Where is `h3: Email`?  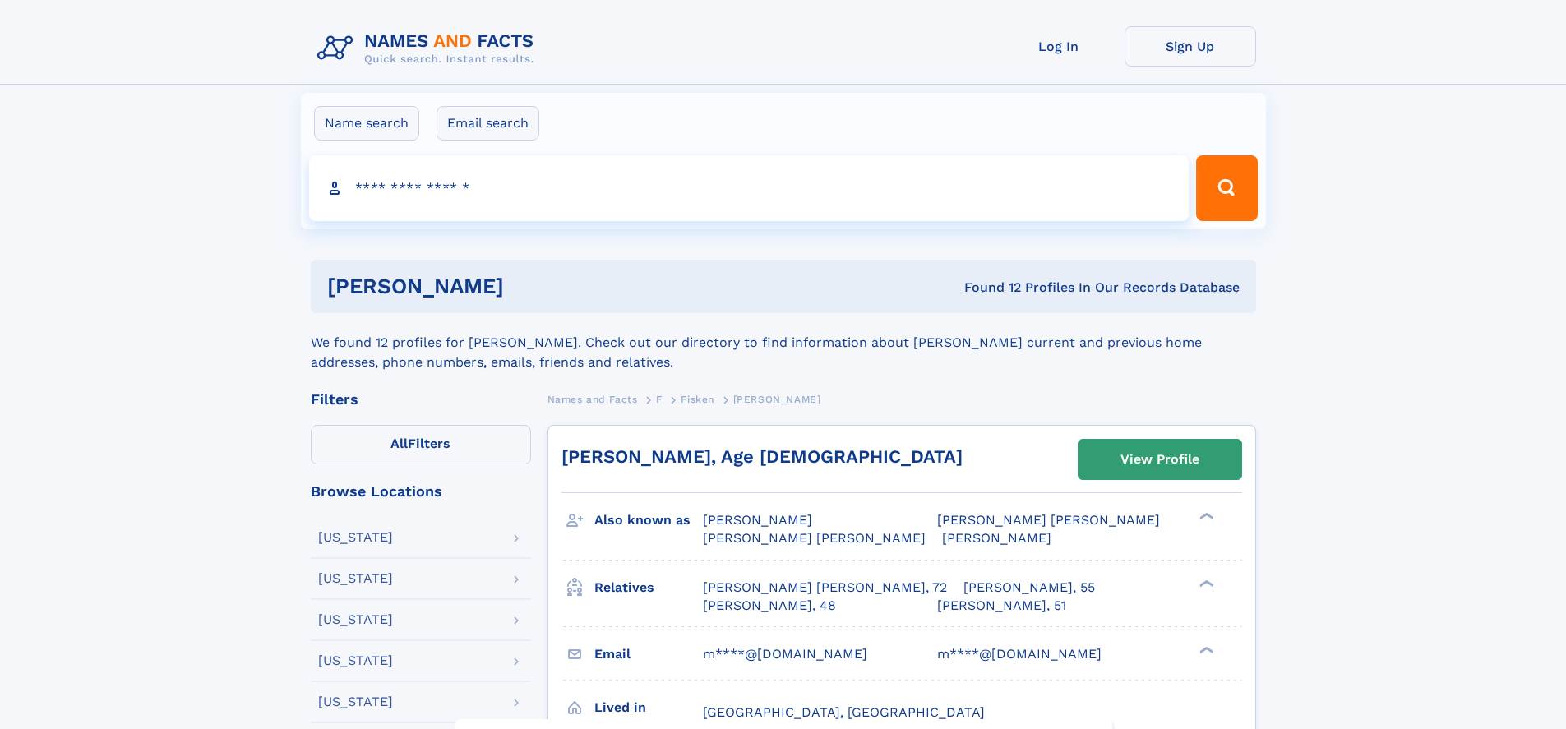 h3: Email is located at coordinates (649, 654).